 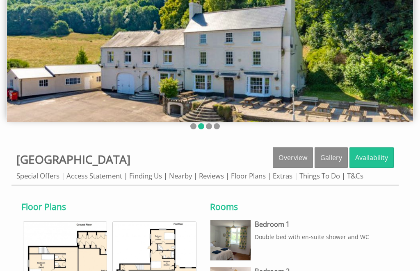 What do you see at coordinates (38, 176) in the screenshot?
I see `a: Special Offers` at bounding box center [38, 176].